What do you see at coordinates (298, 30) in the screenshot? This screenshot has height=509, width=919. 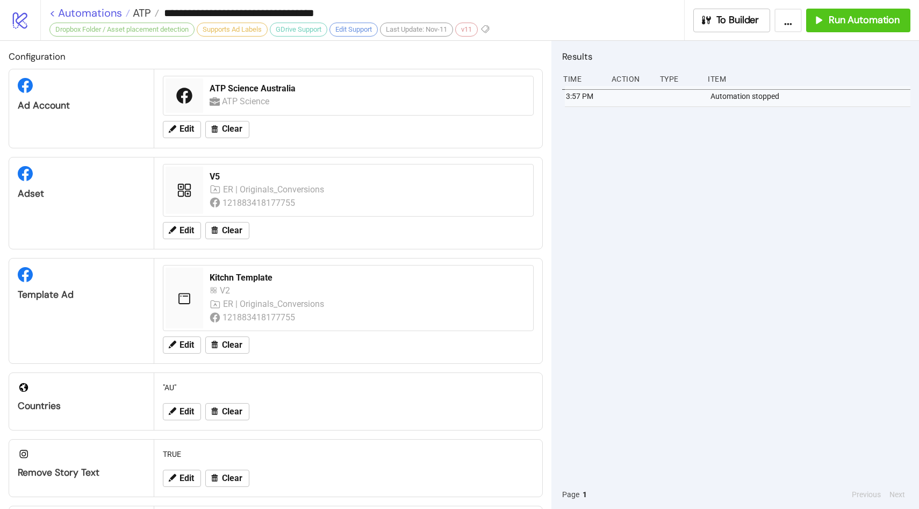 I see `div: GDrive Support` at bounding box center [298, 30].